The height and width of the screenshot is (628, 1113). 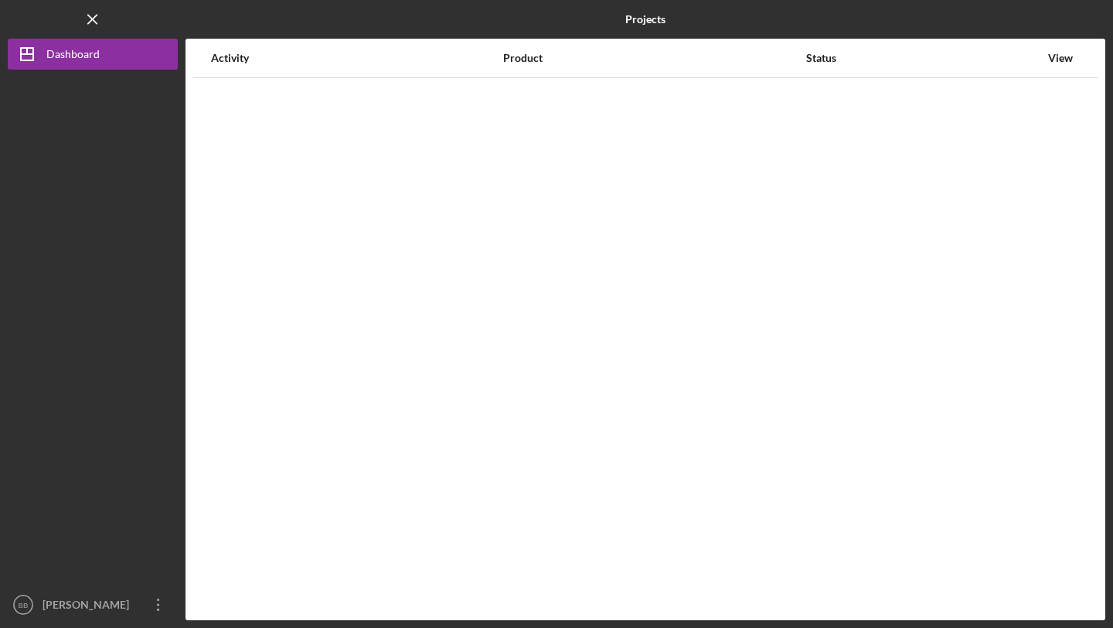 What do you see at coordinates (73, 56) in the screenshot?
I see `div: Dashboard` at bounding box center [73, 56].